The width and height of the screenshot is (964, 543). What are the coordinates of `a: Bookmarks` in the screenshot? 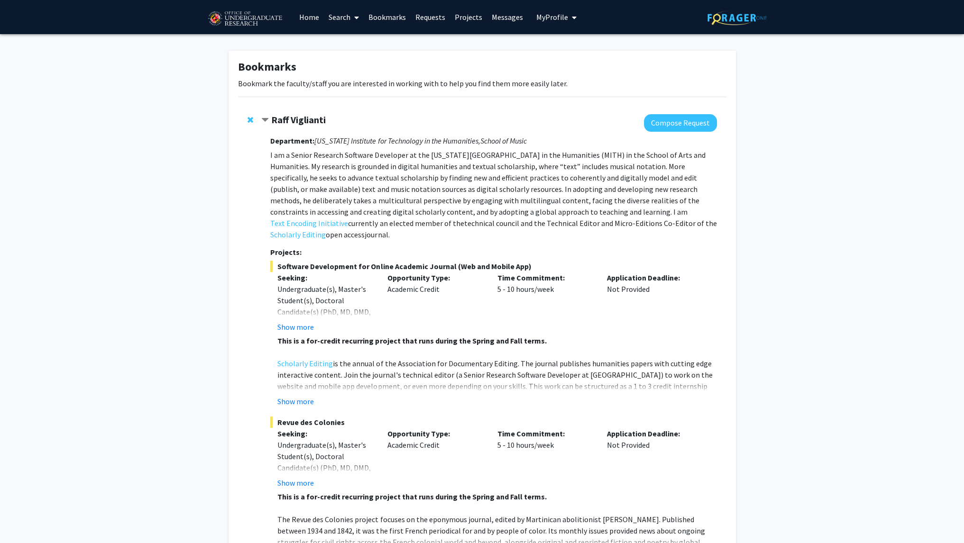 It's located at (387, 17).